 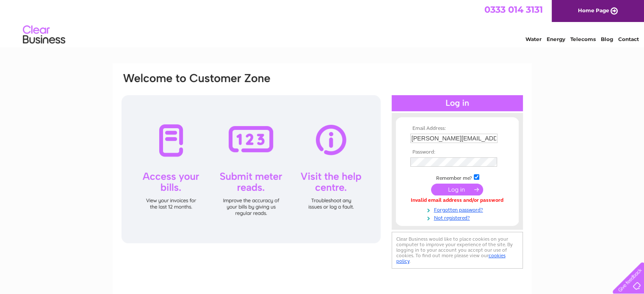 What do you see at coordinates (451, 258) in the screenshot?
I see `a: cookies policy` at bounding box center [451, 258].